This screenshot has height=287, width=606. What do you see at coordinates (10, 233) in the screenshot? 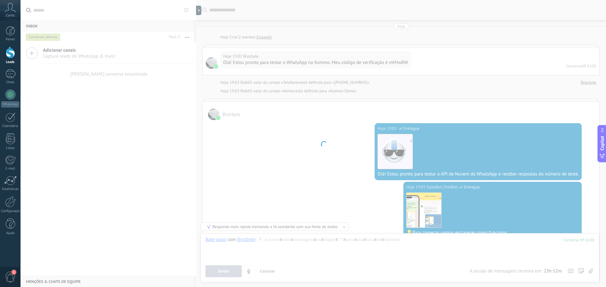
I see `div: Ajuda` at bounding box center [10, 233].